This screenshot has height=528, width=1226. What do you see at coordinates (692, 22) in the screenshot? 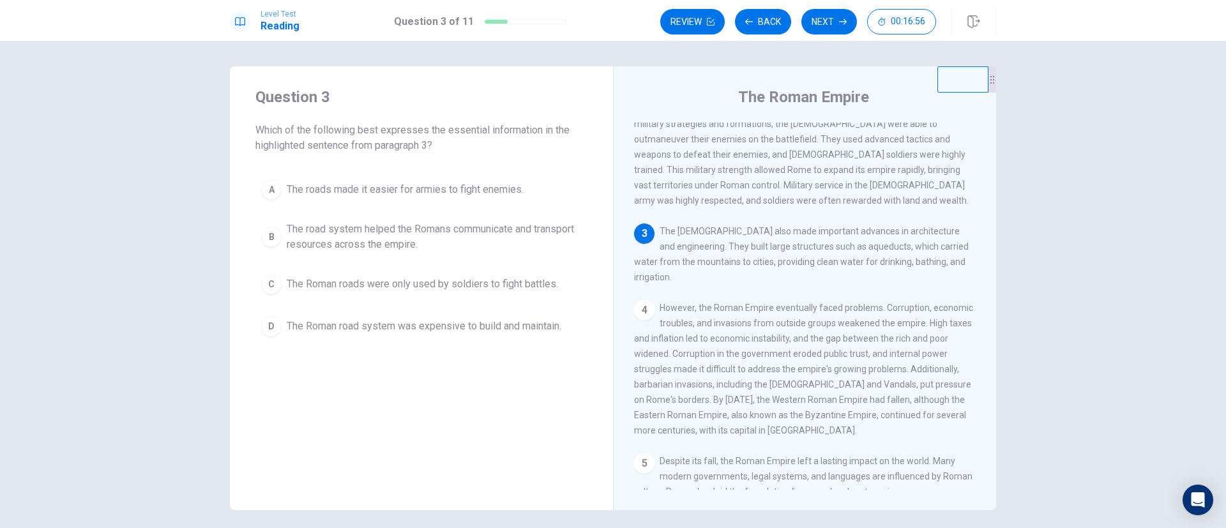
I see `button: Review` at bounding box center [692, 22].